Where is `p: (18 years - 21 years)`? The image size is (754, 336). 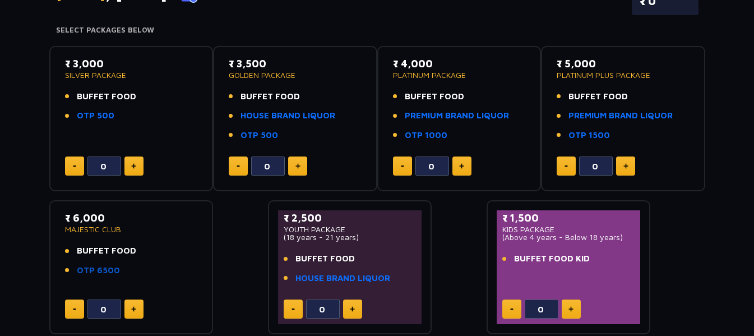
p: (18 years - 21 years) is located at coordinates (350, 237).